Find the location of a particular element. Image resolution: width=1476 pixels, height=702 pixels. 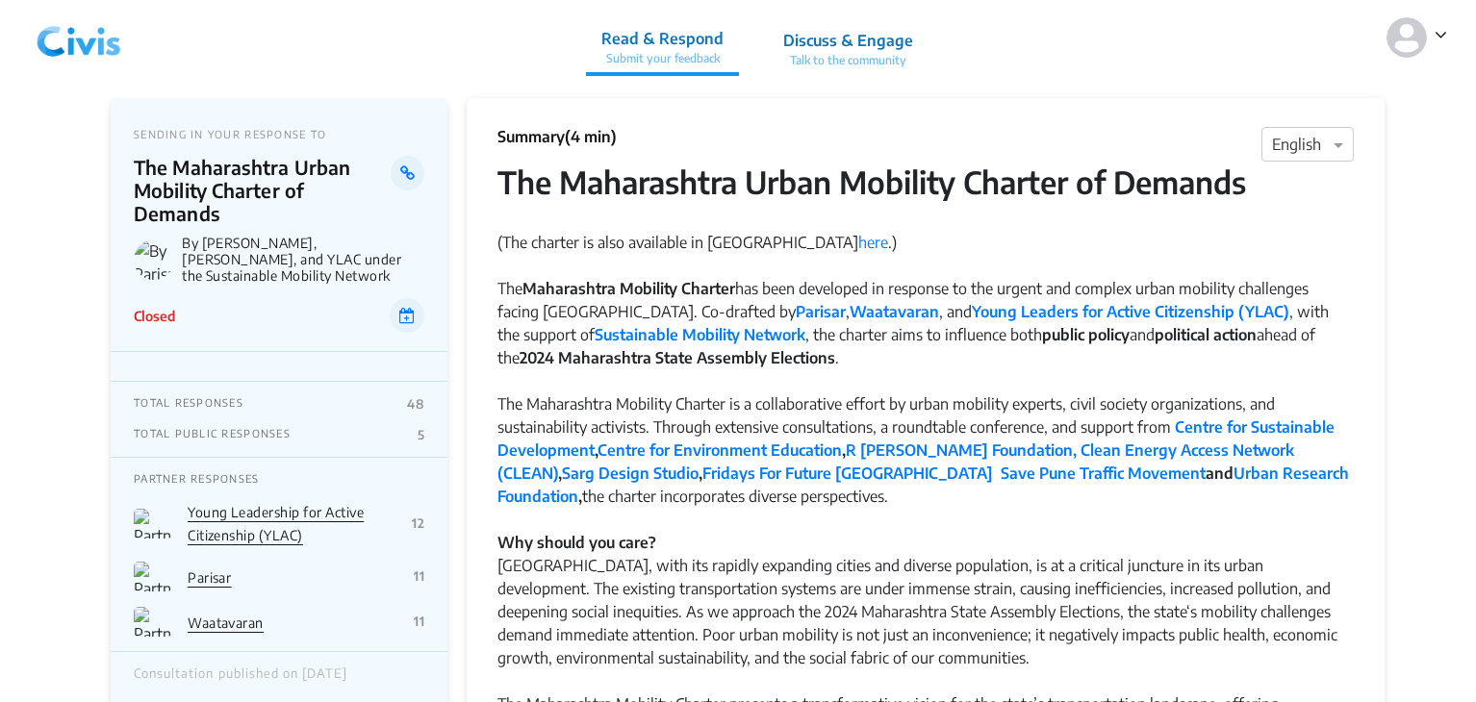

p: Summary is located at coordinates (557, 137).